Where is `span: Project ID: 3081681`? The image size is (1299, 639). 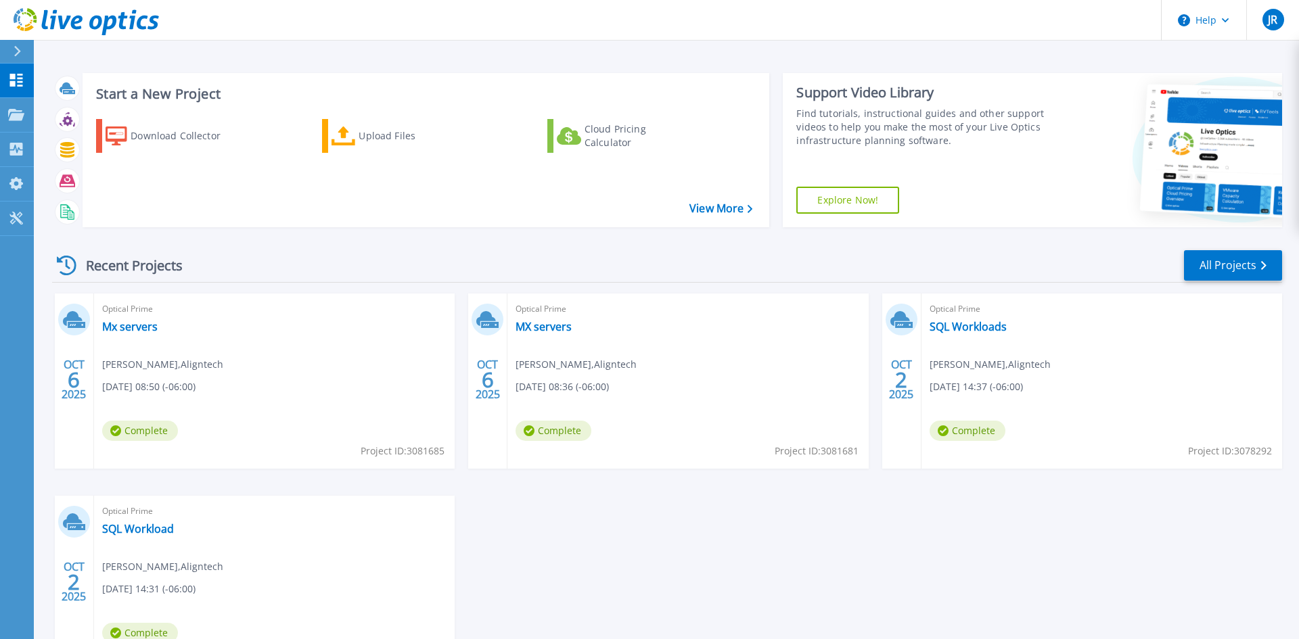
span: Project ID: 3081681 is located at coordinates (817, 451).